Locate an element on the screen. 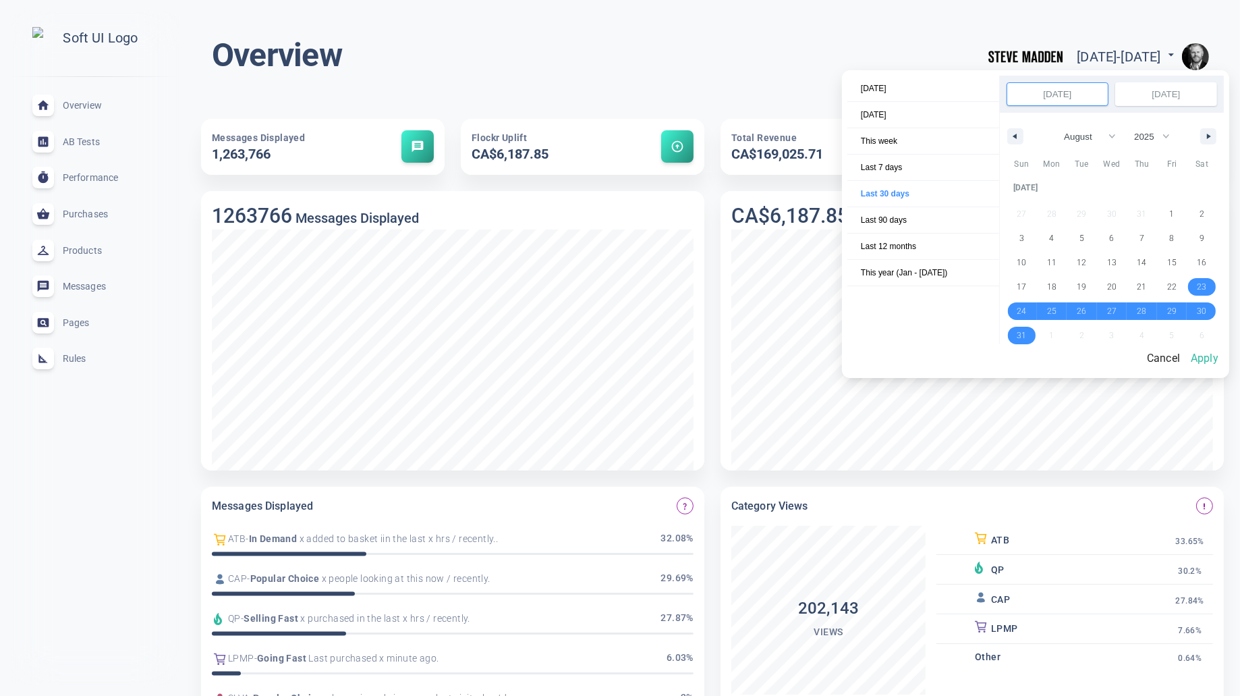  span: Fri is located at coordinates (1172, 164).